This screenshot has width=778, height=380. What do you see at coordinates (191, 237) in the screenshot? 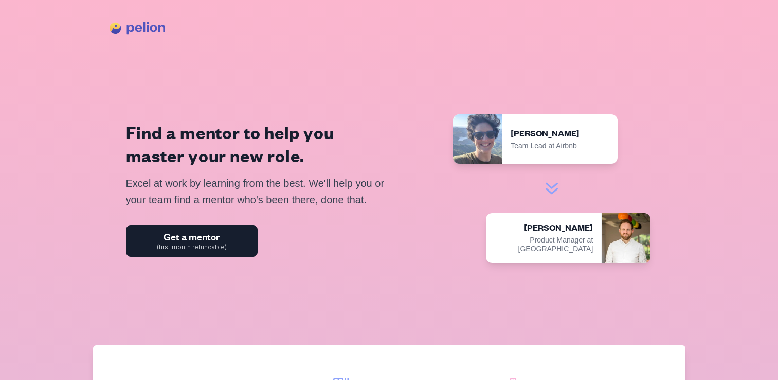
I see `span: Get a mentor` at bounding box center [191, 237].